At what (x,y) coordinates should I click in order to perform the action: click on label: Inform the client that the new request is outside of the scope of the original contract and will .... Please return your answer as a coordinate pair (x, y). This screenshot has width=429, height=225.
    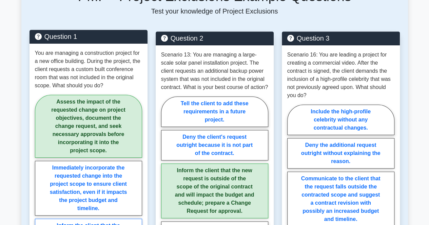
    Looking at the image, I should click on (214, 191).